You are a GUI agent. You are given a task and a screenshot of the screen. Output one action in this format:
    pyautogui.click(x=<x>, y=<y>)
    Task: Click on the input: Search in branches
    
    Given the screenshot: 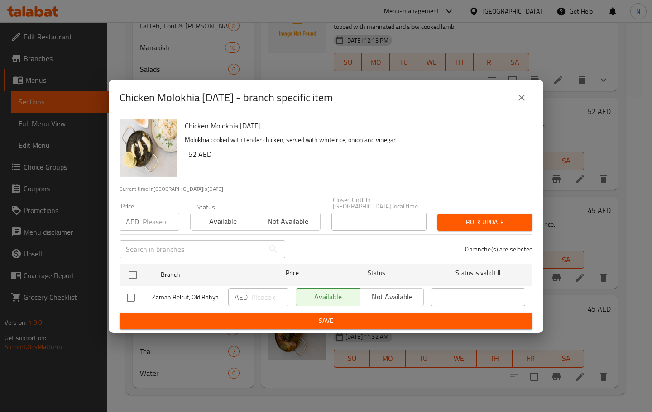 What is the action you would take?
    pyautogui.click(x=192, y=249)
    